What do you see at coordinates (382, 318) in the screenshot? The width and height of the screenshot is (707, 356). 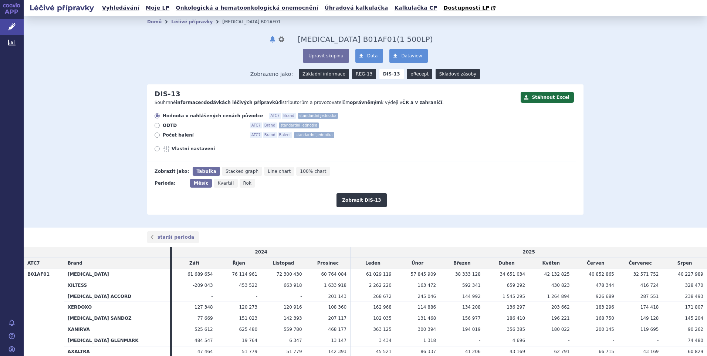 I see `span: 102 035` at bounding box center [382, 318].